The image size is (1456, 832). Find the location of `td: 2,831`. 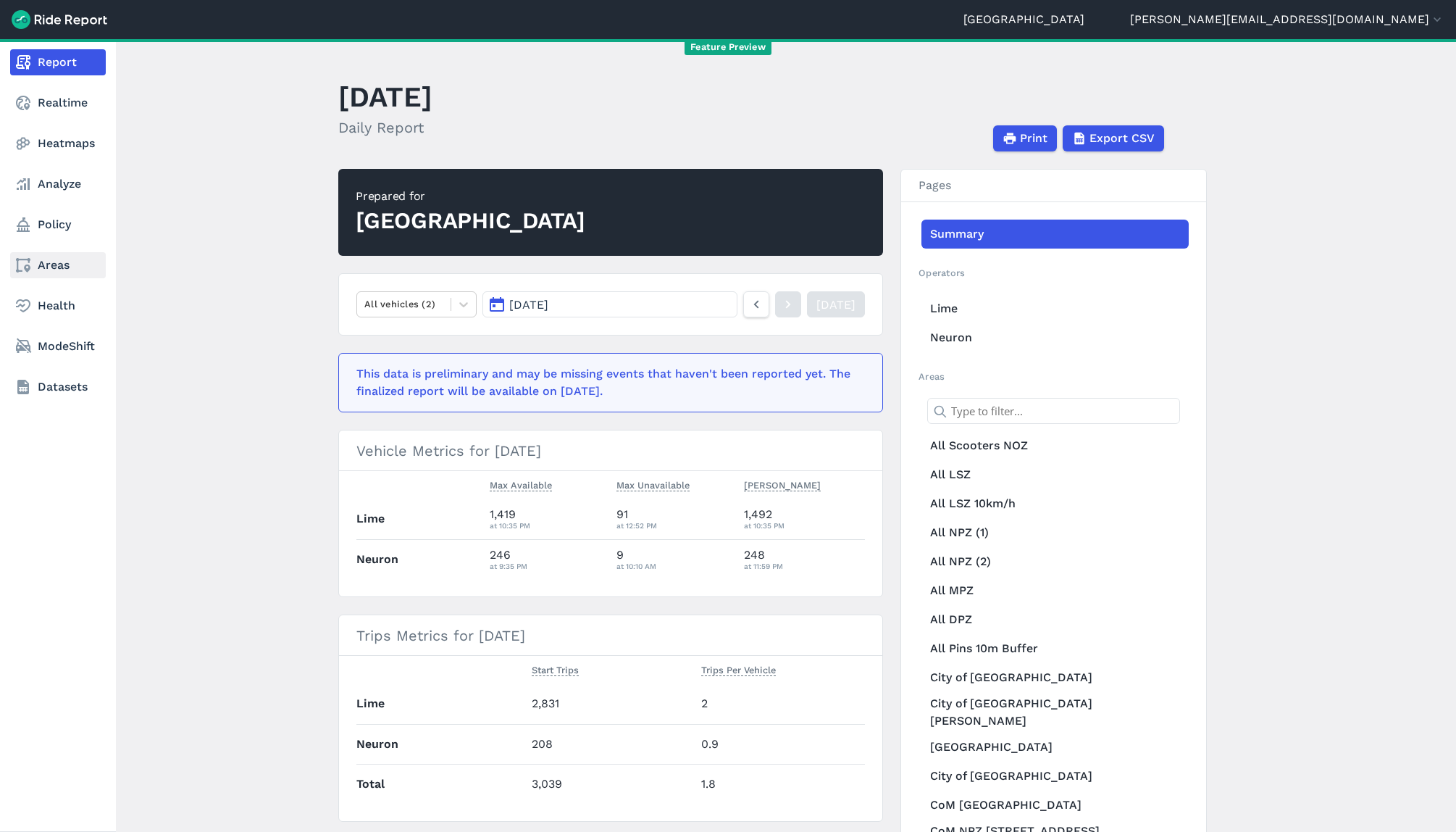

td: 2,831 is located at coordinates (611, 703).